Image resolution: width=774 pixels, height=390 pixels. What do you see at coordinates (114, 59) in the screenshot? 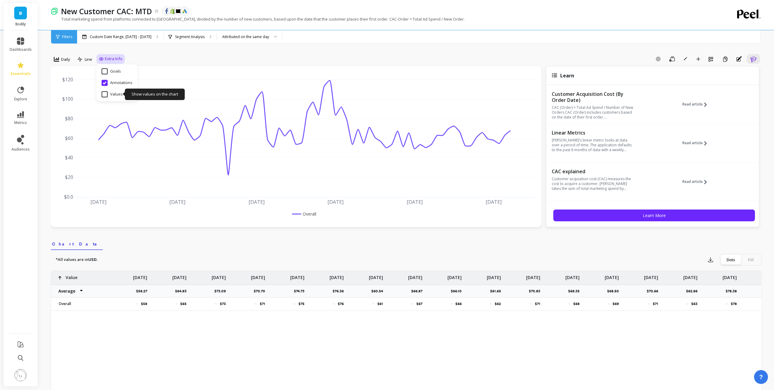
I see `span: Extra Info` at bounding box center [114, 59].